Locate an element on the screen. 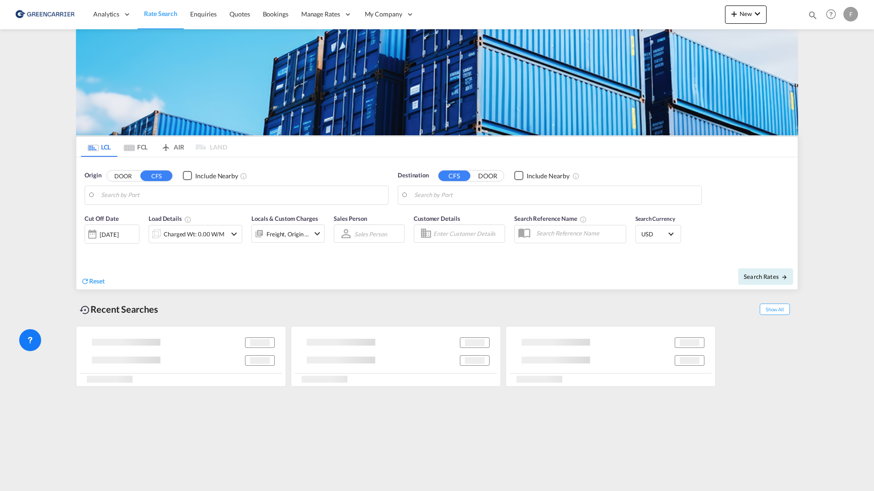 Image resolution: width=874 pixels, height=491 pixels. span: Search Rates is located at coordinates (765, 276).